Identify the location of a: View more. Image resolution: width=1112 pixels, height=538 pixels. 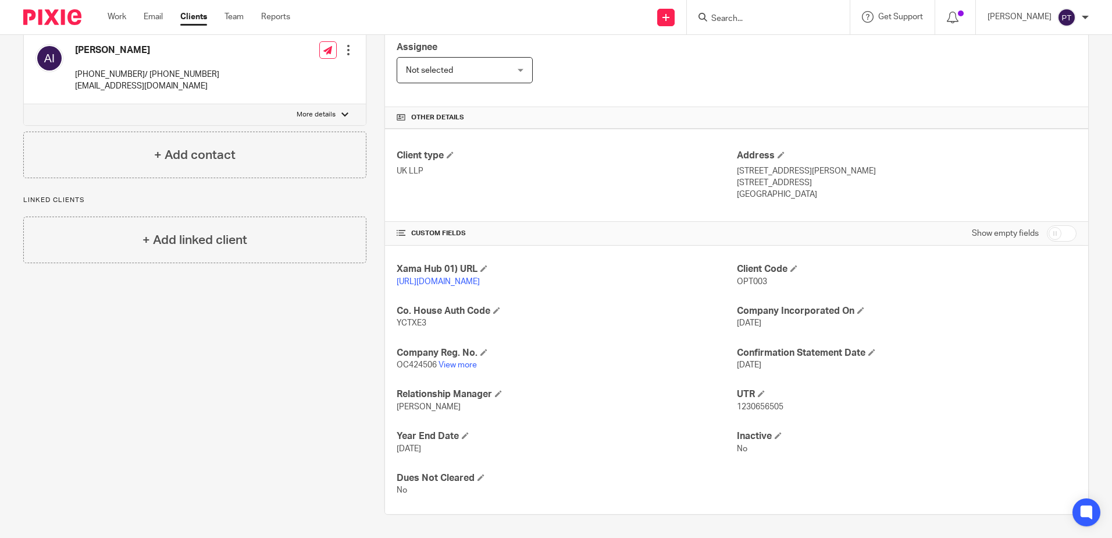
(458, 365).